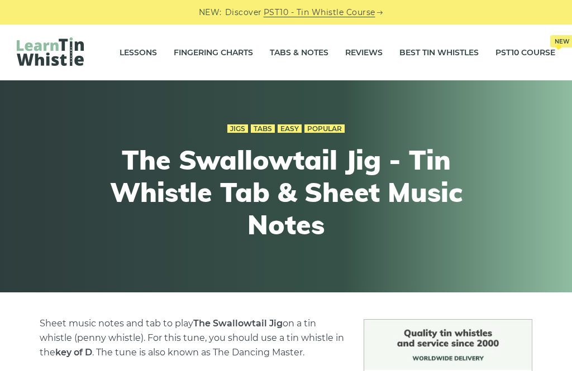  I want to click on a: Jigs, so click(237, 129).